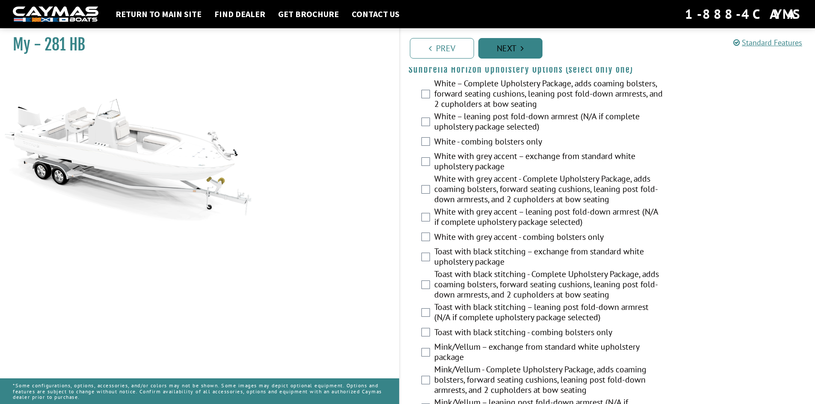 This screenshot has height=404, width=815. Describe the element at coordinates (549, 353) in the screenshot. I see `label: Mink/Vellum – exchange from standard white upholstery package` at that location.